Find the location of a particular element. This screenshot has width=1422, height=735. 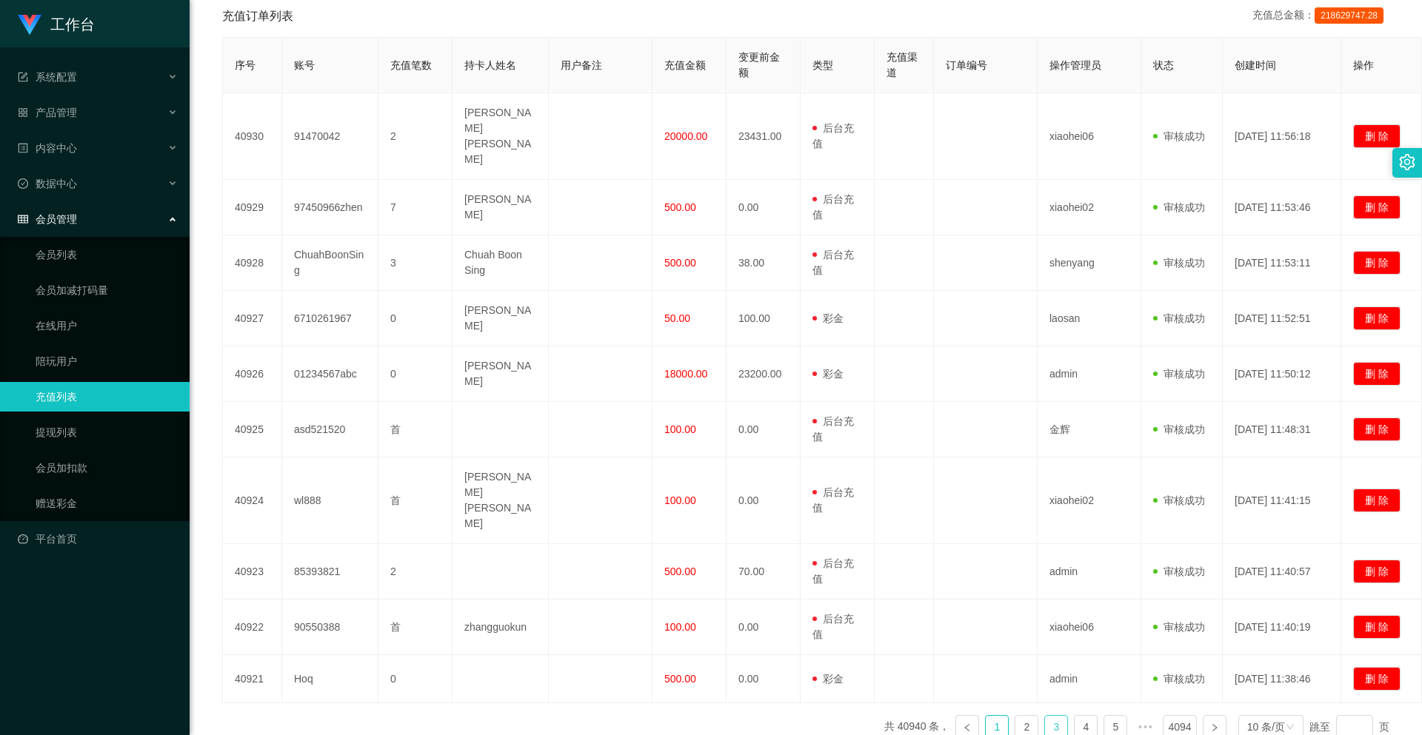

a: 会员列表 is located at coordinates (107, 255).